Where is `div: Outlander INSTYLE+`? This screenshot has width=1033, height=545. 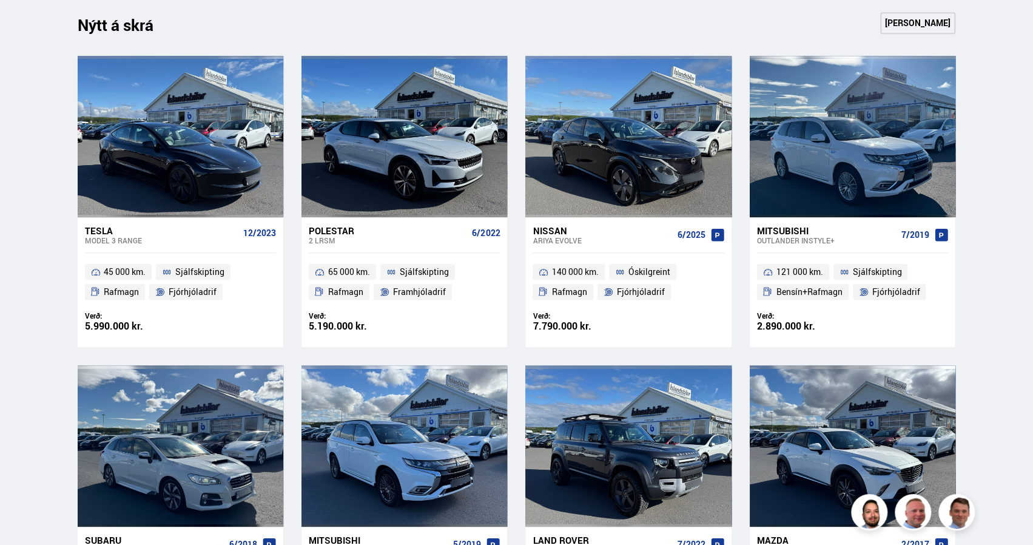
div: Outlander INSTYLE+ is located at coordinates (827, 240).